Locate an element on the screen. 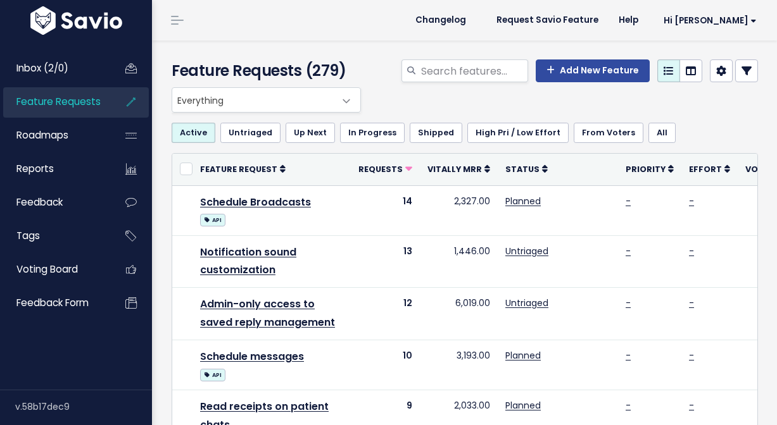 The image size is (777, 425). a: Voting Board is located at coordinates (54, 270).